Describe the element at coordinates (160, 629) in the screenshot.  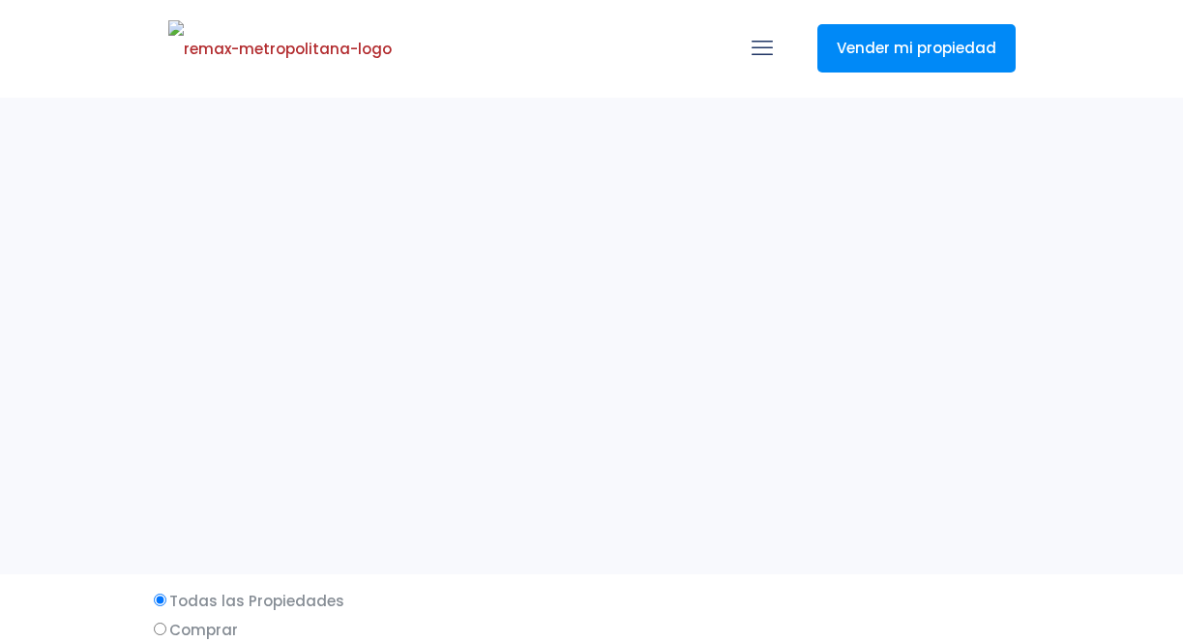
I see `input: Comprar` at that location.